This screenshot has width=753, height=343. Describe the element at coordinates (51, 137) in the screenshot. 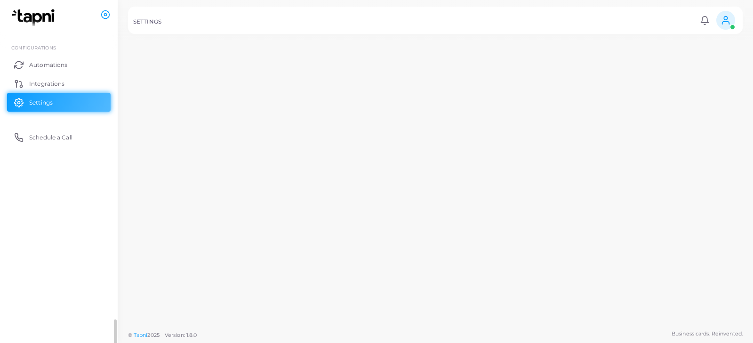

I see `span: Schedule a Call` at that location.